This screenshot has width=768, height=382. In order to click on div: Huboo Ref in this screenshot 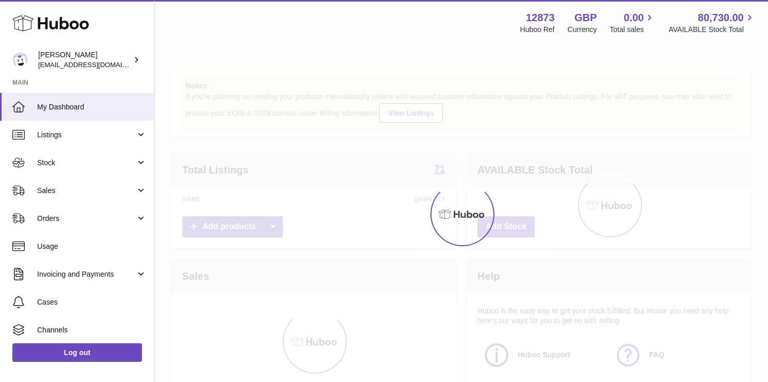, I will do `click(537, 29)`.